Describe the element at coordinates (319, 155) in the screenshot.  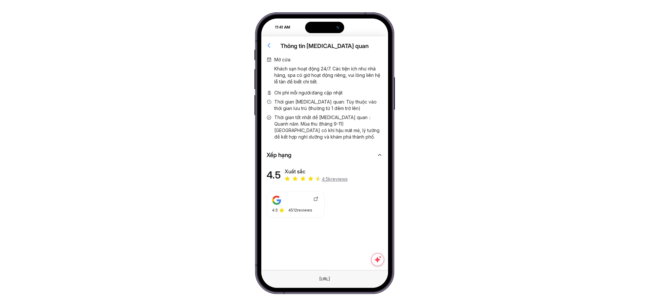
I see `span: Xếp hạng` at that location.